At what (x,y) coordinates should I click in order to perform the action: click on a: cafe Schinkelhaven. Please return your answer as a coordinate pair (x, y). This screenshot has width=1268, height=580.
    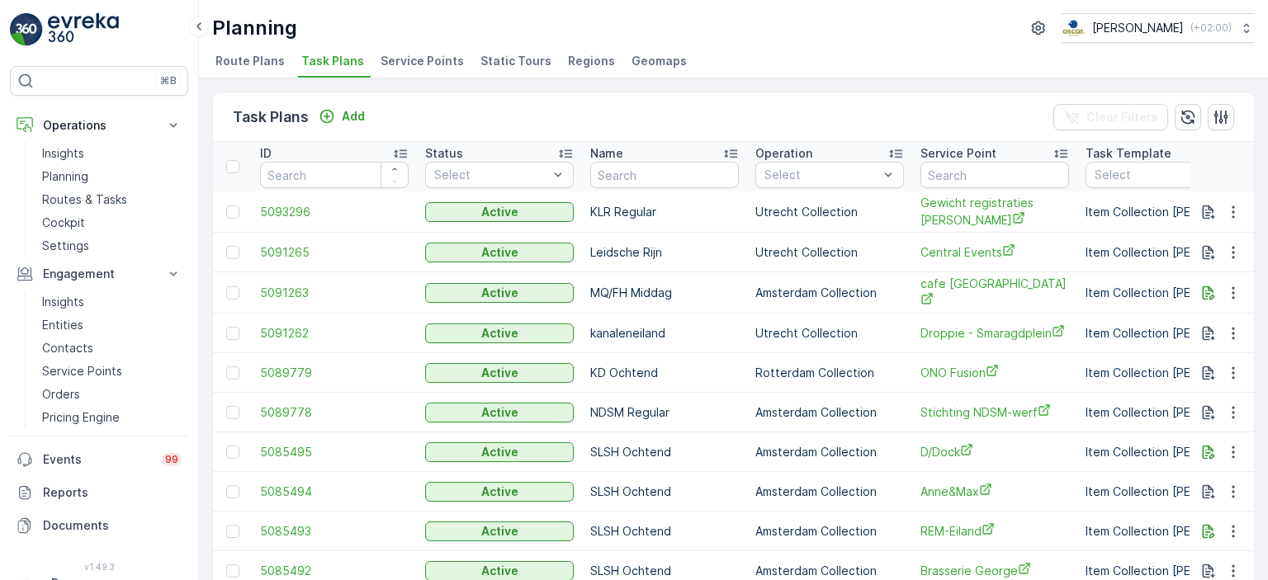
    Looking at the image, I should click on (994, 292).